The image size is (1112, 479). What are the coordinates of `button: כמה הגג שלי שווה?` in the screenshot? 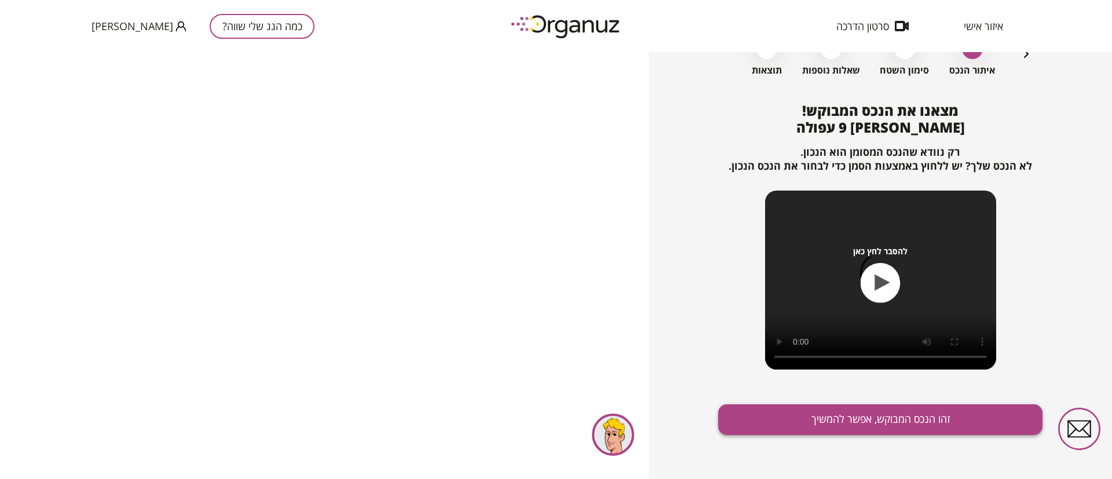 It's located at (262, 26).